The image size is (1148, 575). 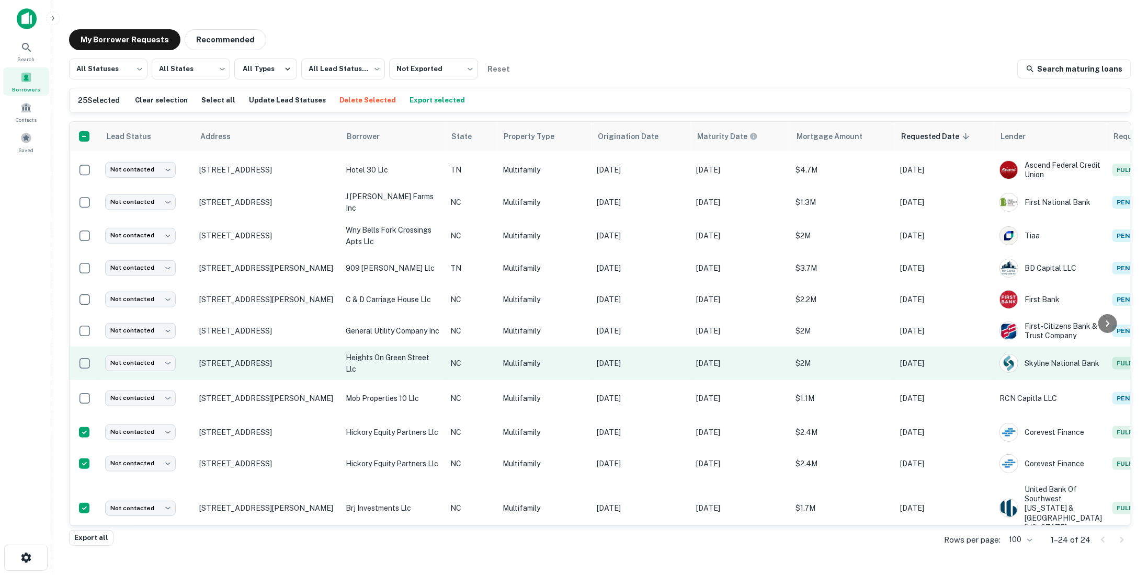 I want to click on div: Saved, so click(x=26, y=142).